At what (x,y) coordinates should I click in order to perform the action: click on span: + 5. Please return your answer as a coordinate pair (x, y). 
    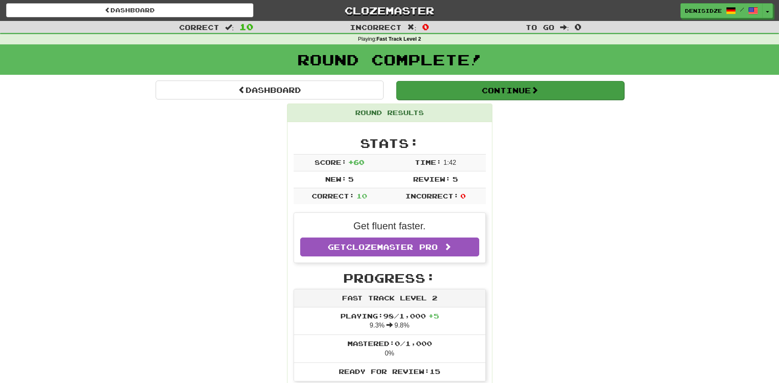
    Looking at the image, I should click on (434, 316).